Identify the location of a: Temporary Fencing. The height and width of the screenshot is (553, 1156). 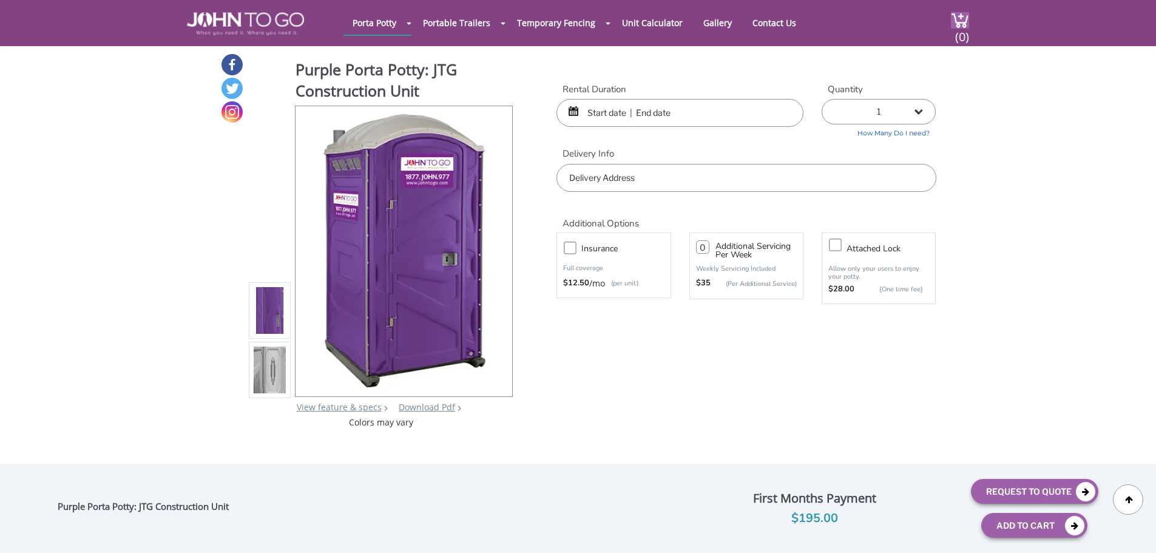
(556, 22).